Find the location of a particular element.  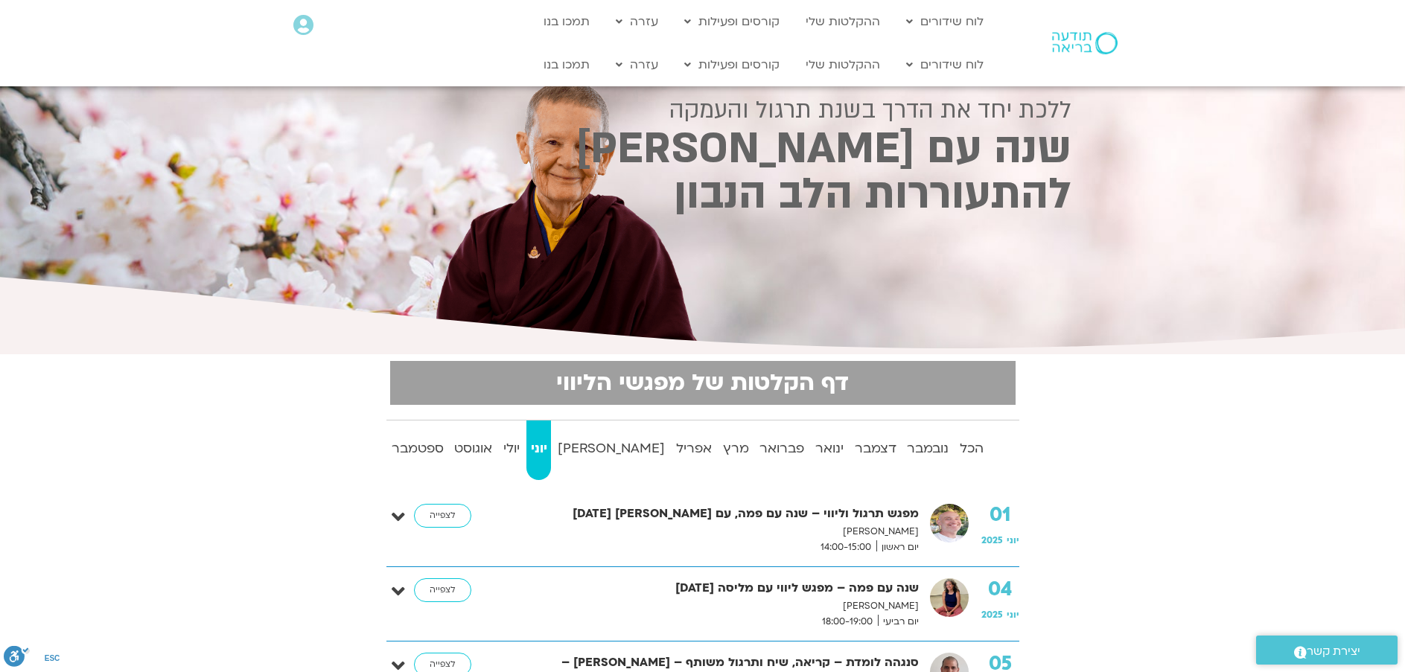

a: הכל is located at coordinates (972, 450).